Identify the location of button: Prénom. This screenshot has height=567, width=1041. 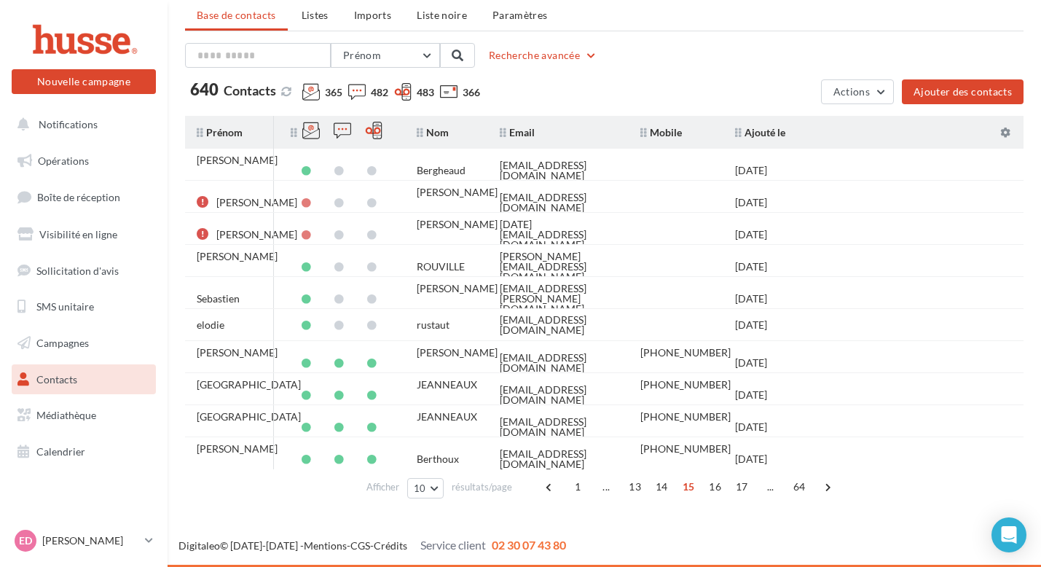
(385, 55).